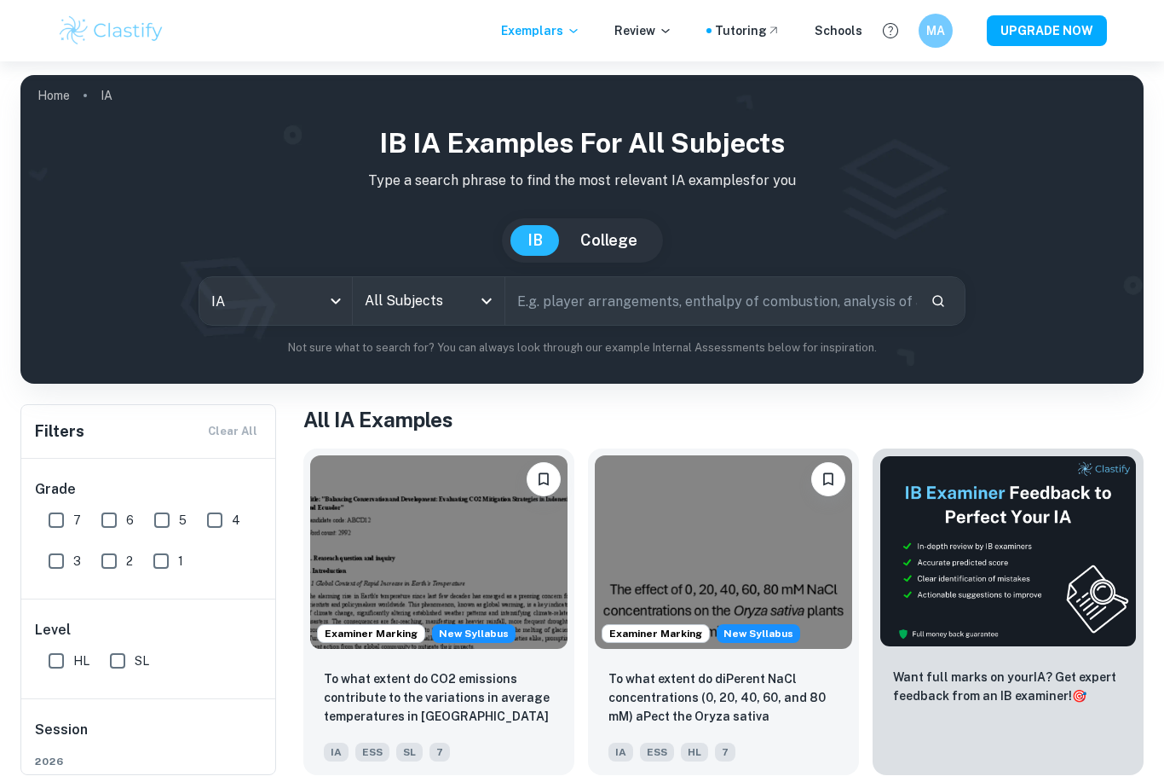  What do you see at coordinates (275, 301) in the screenshot?
I see `div: IA` at bounding box center [275, 301].